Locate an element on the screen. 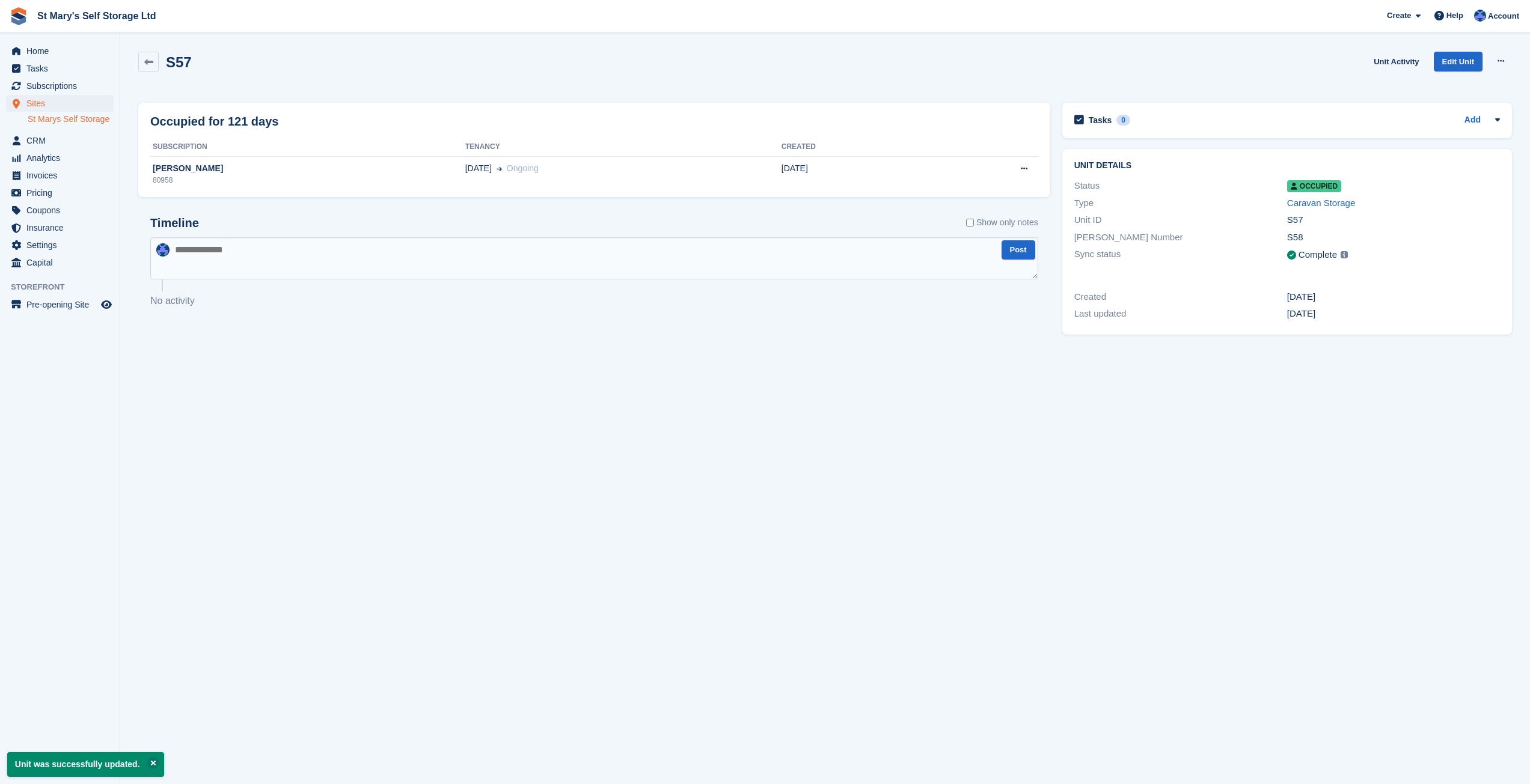 The width and height of the screenshot is (1530, 784). span: Coupons is located at coordinates (62, 210).